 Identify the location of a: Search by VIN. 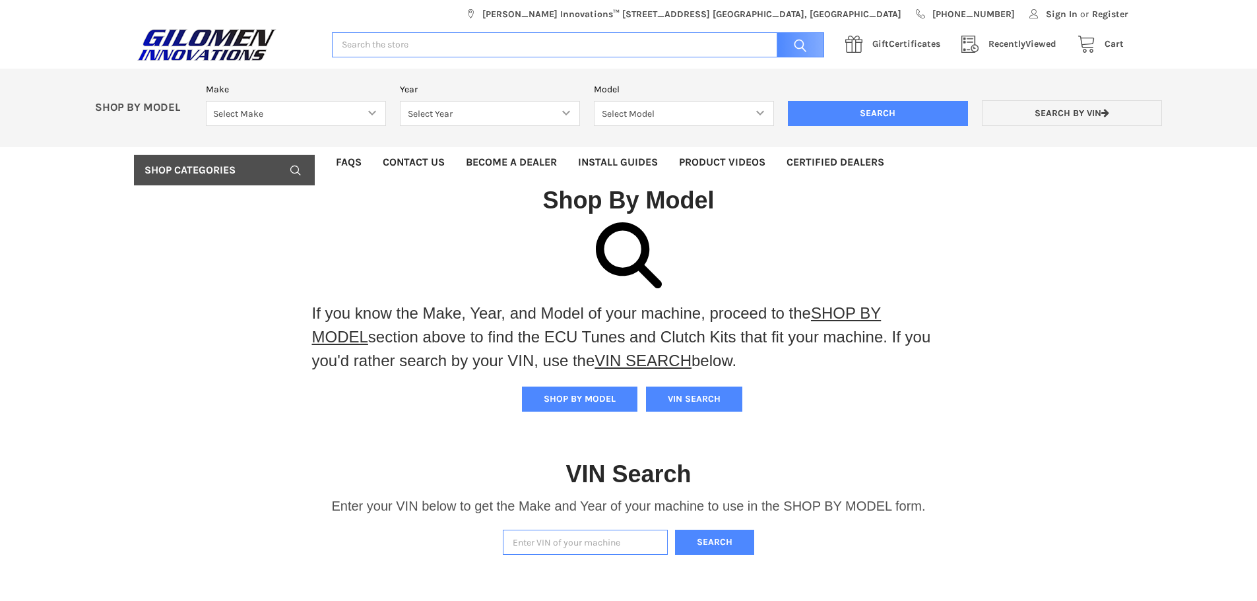
(1071, 113).